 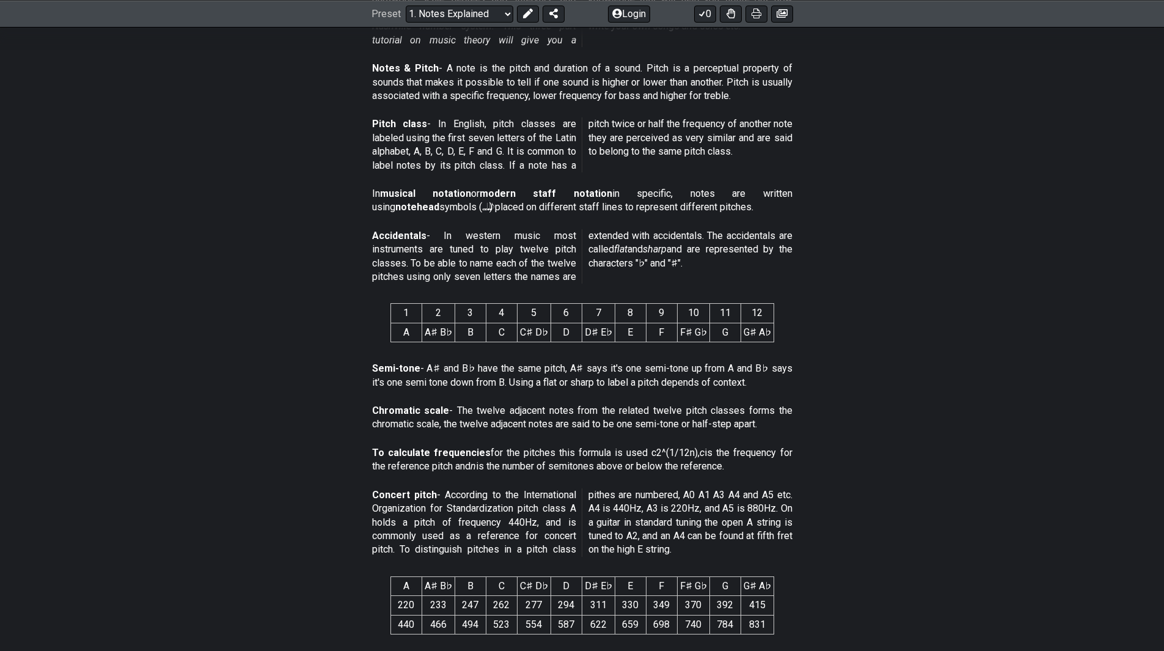 I want to click on td: 494, so click(x=470, y=624).